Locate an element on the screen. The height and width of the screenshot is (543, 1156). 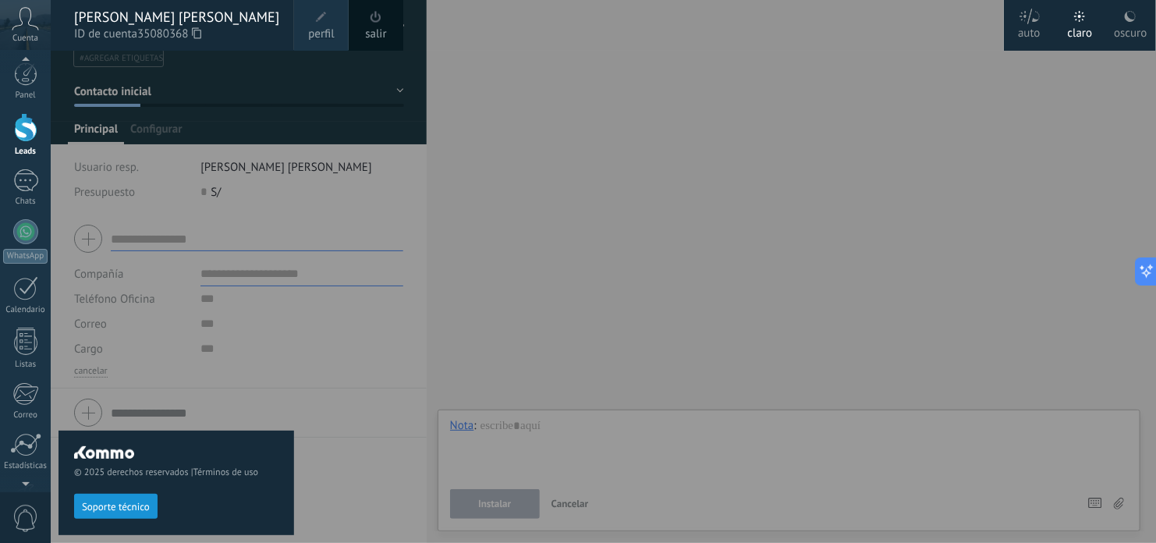
div: Panel is located at coordinates (26, 95).